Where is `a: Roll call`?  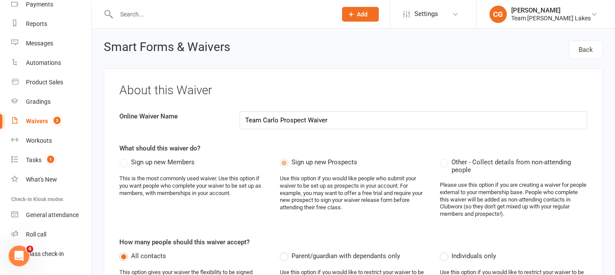 a: Roll call is located at coordinates (51, 234).